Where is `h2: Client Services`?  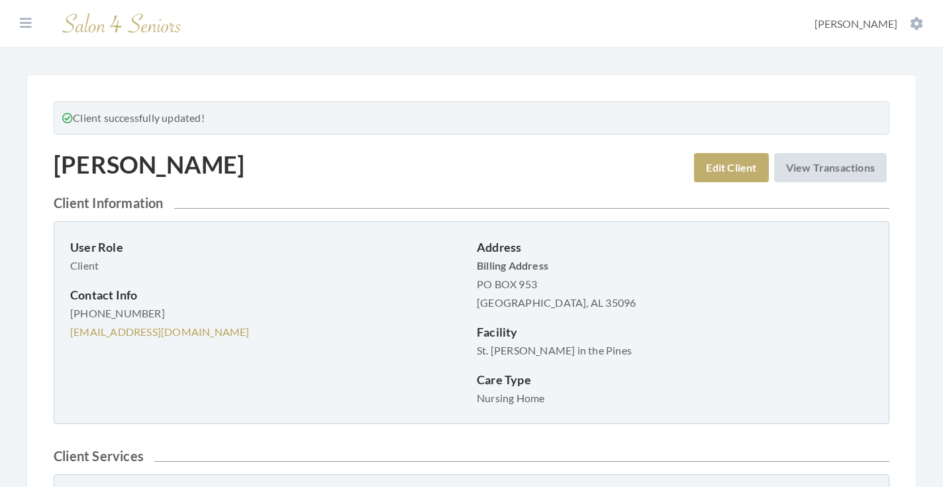 h2: Client Services is located at coordinates (472, 456).